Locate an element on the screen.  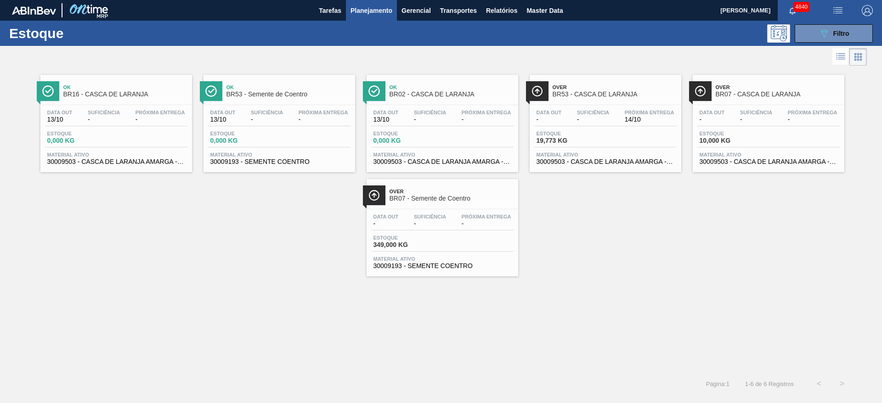
span: Master Data is located at coordinates (544, 11).